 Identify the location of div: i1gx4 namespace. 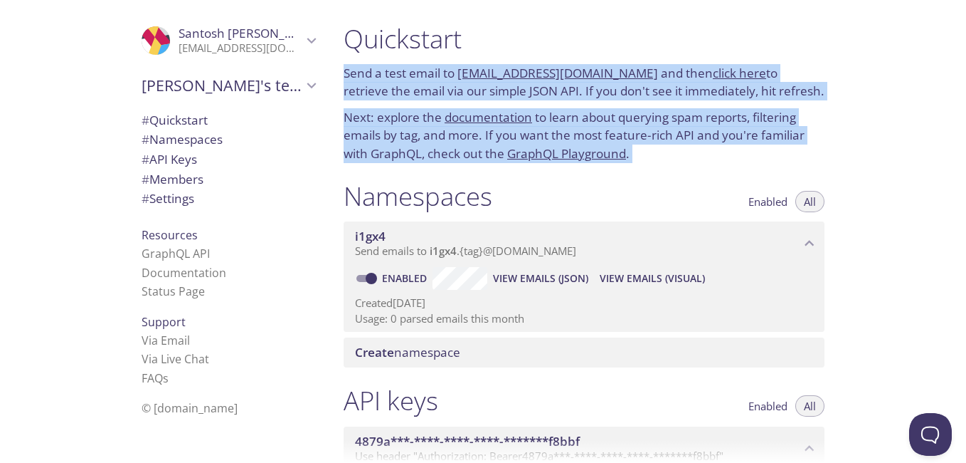
(584, 243).